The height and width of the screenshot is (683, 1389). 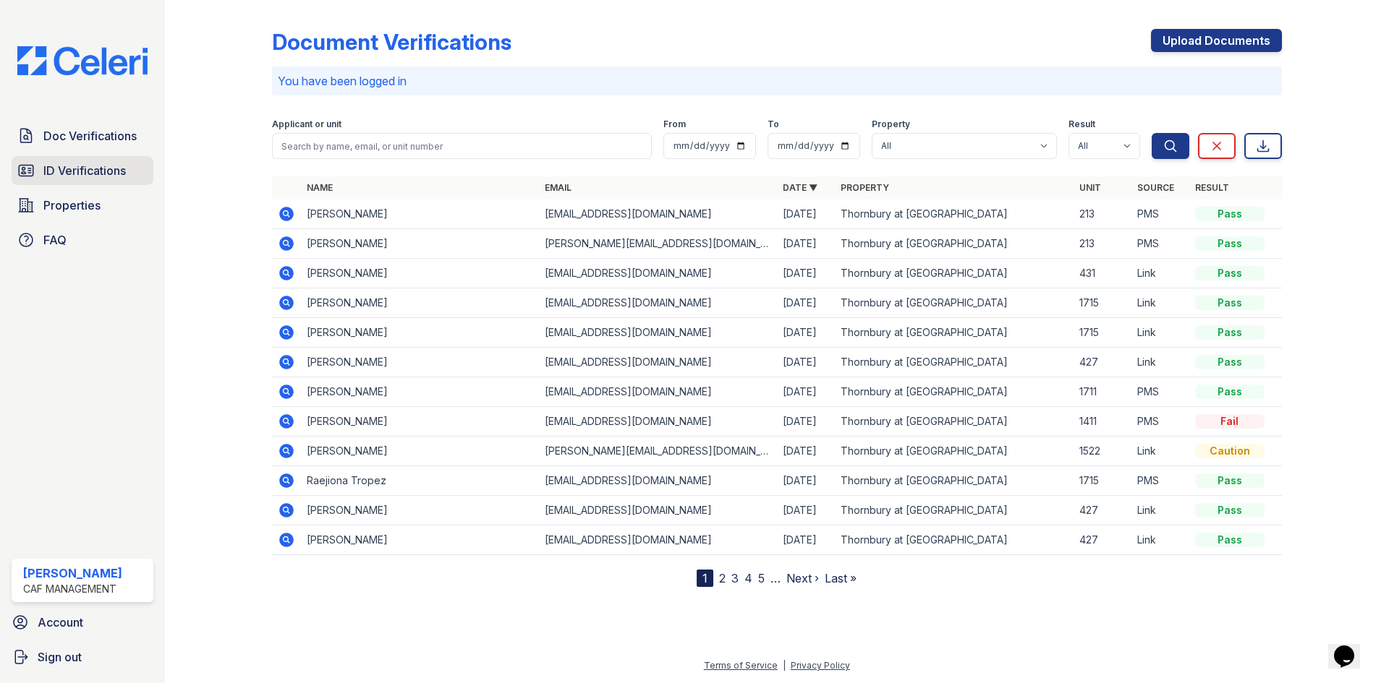 I want to click on a: Last », so click(x=840, y=579).